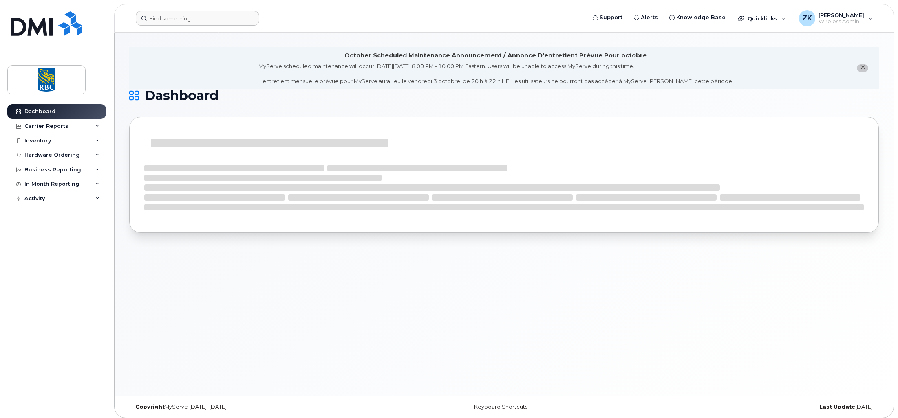  I want to click on button: close notification, so click(862, 68).